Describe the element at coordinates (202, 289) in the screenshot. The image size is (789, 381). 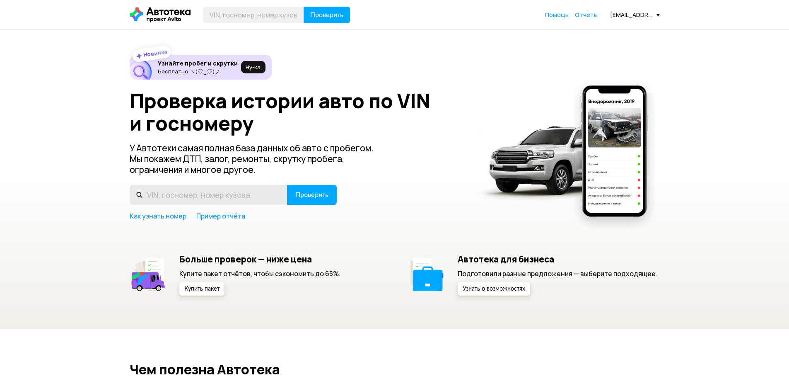
I see `span: Купить пакет` at that location.